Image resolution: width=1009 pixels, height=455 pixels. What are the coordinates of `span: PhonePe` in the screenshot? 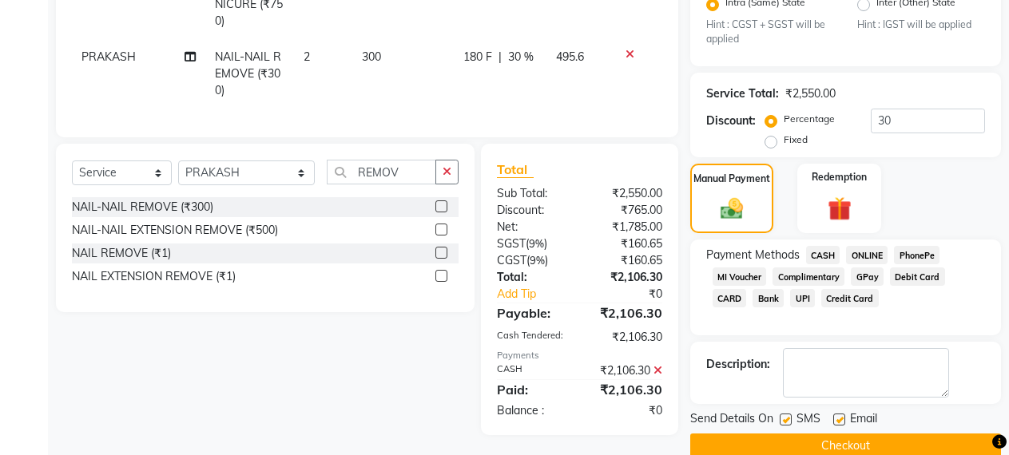 It's located at (916, 255).